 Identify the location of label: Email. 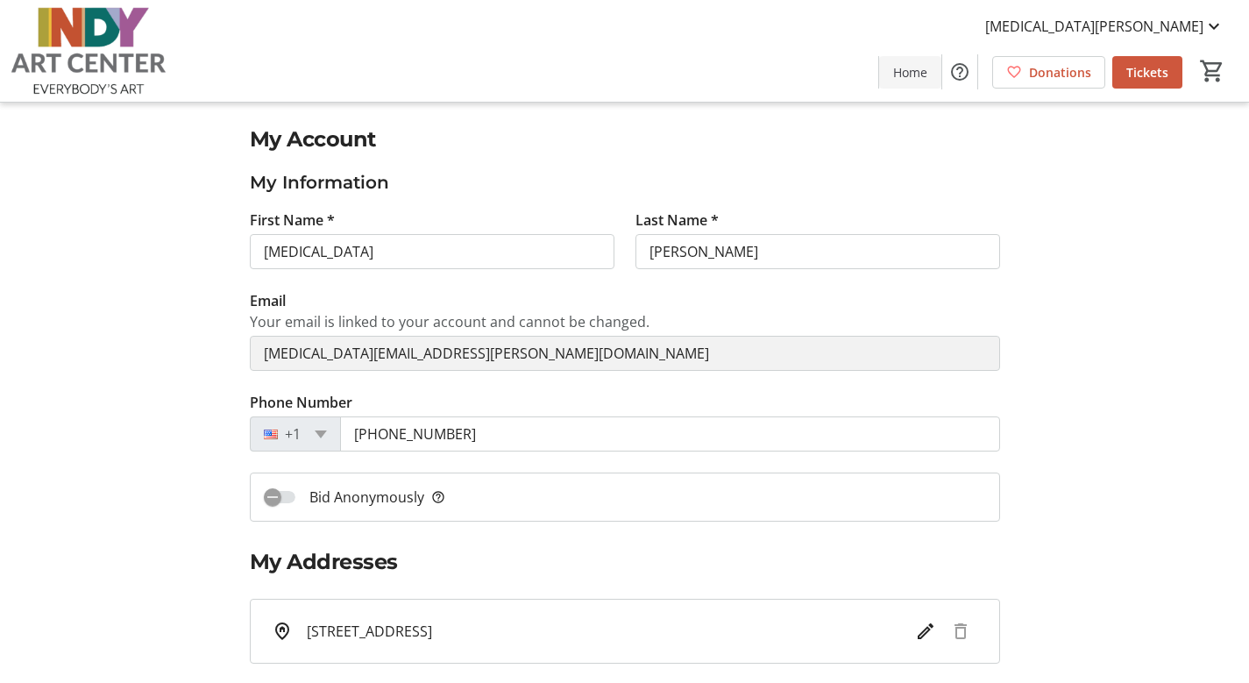
(267, 301).